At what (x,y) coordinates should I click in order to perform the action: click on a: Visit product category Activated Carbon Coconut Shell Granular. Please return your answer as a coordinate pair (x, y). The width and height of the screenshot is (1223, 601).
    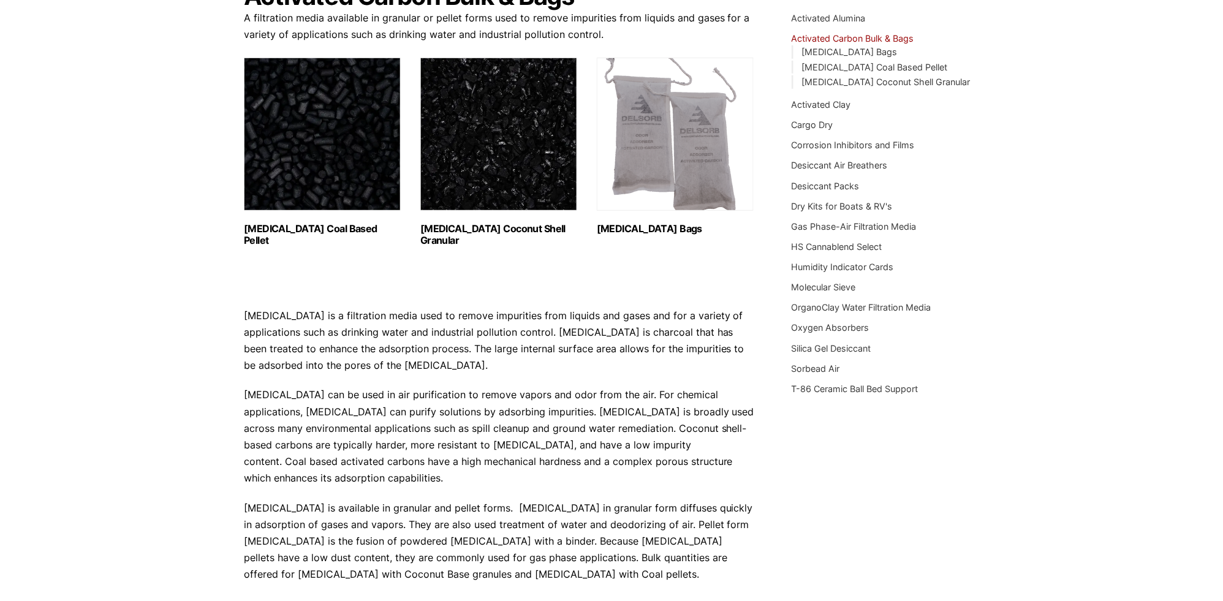
    Looking at the image, I should click on (499, 152).